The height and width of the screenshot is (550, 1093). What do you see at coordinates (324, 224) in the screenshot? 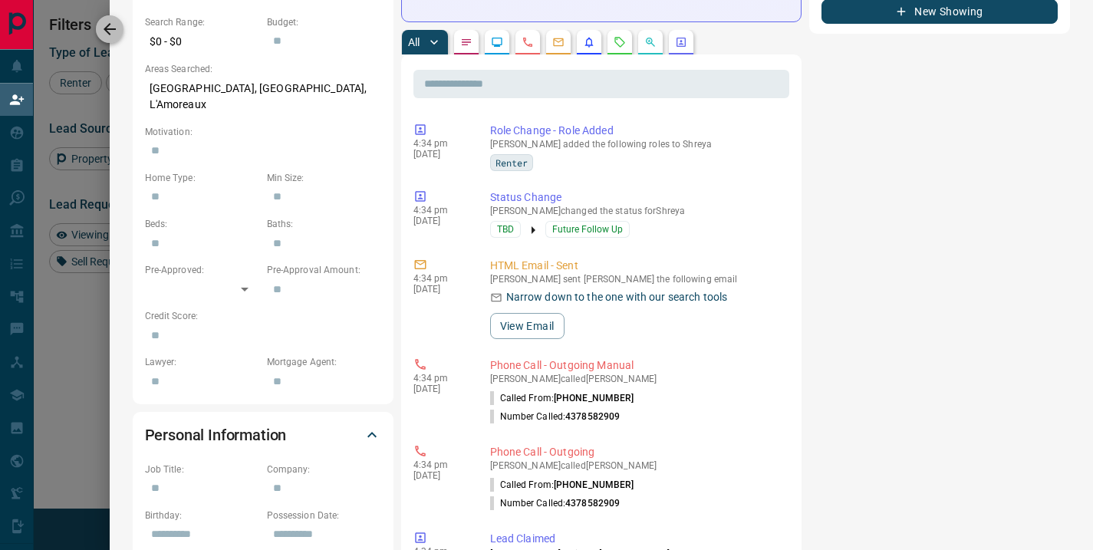
I see `p: Baths:` at bounding box center [324, 224].